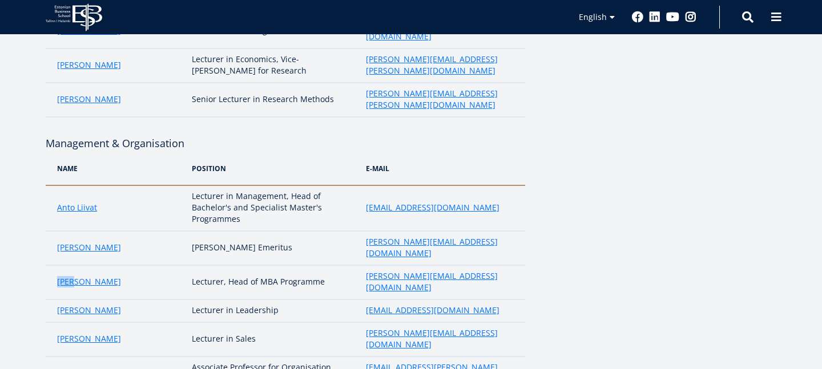 The width and height of the screenshot is (822, 369). What do you see at coordinates (690, 17) in the screenshot?
I see `a: Instagram` at bounding box center [690, 17].